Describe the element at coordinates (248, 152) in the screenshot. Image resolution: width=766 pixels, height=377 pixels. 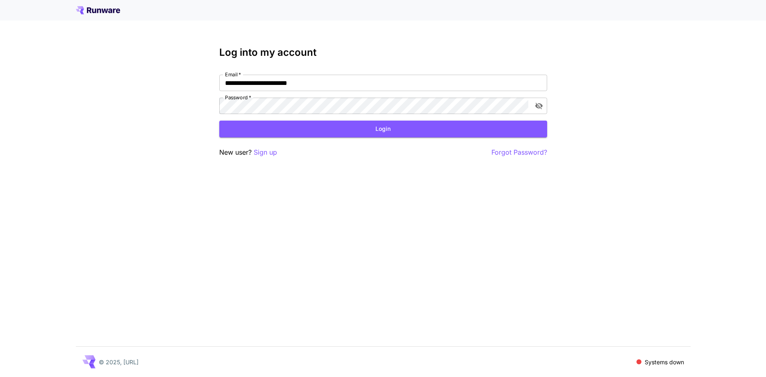
I see `p: New user?` at that location.